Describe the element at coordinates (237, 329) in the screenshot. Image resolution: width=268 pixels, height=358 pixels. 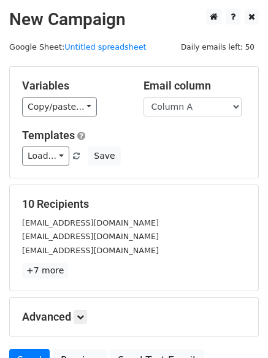
I see `div: Chat Widget` at that location.